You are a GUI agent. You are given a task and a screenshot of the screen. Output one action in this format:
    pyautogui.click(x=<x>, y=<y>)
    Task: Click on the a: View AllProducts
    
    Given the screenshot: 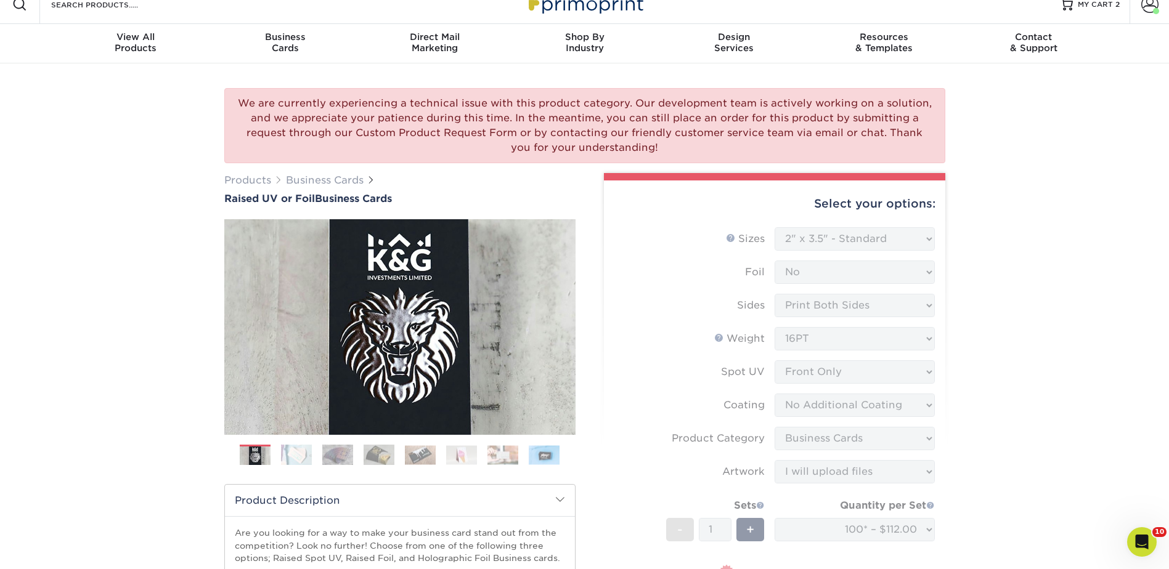 What is the action you would take?
    pyautogui.click(x=136, y=44)
    